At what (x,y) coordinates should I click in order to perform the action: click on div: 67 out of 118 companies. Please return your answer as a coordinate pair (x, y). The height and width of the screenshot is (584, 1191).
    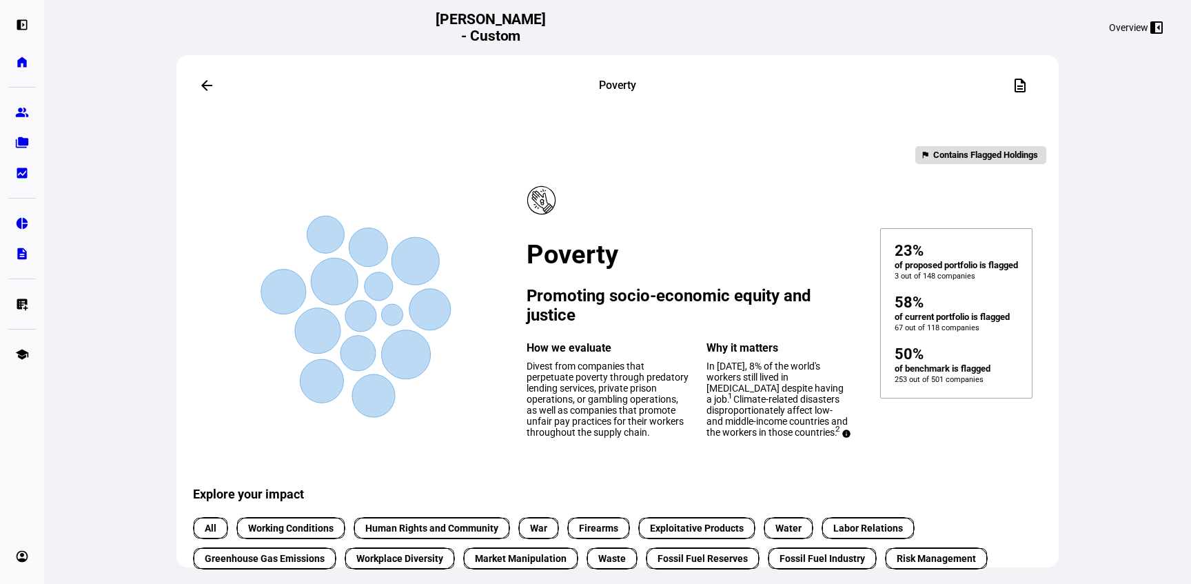
    Looking at the image, I should click on (956, 327).